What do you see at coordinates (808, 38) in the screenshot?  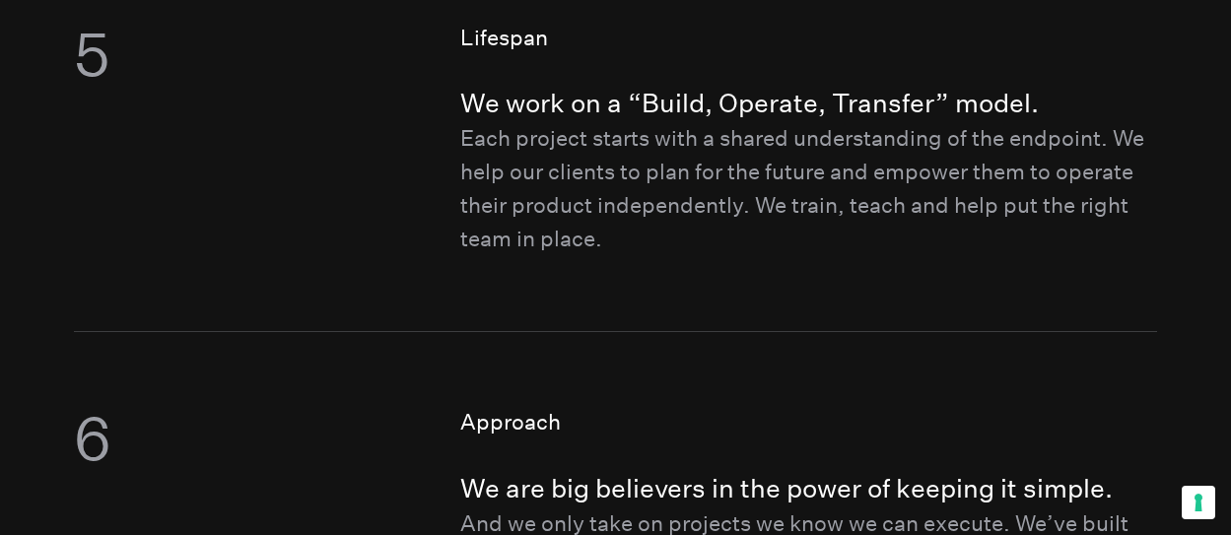 I see `p: Lifespan` at bounding box center [808, 38].